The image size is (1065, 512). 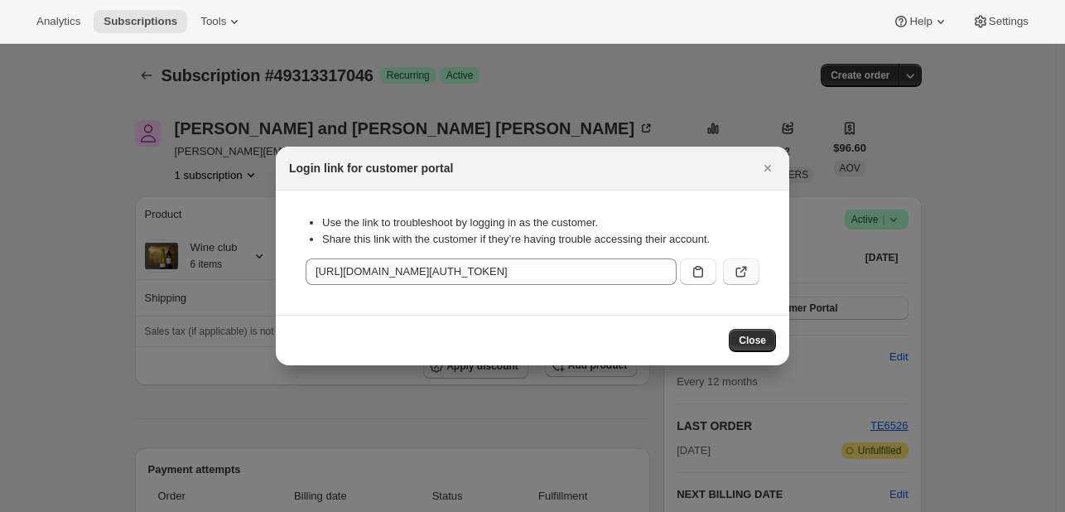 I want to click on button: Analytics, so click(x=58, y=22).